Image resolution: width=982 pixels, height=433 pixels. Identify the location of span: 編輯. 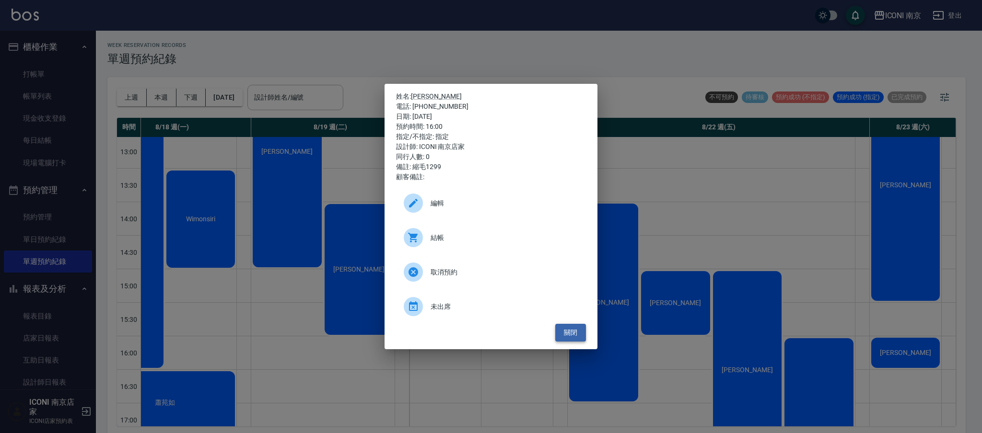
(504, 203).